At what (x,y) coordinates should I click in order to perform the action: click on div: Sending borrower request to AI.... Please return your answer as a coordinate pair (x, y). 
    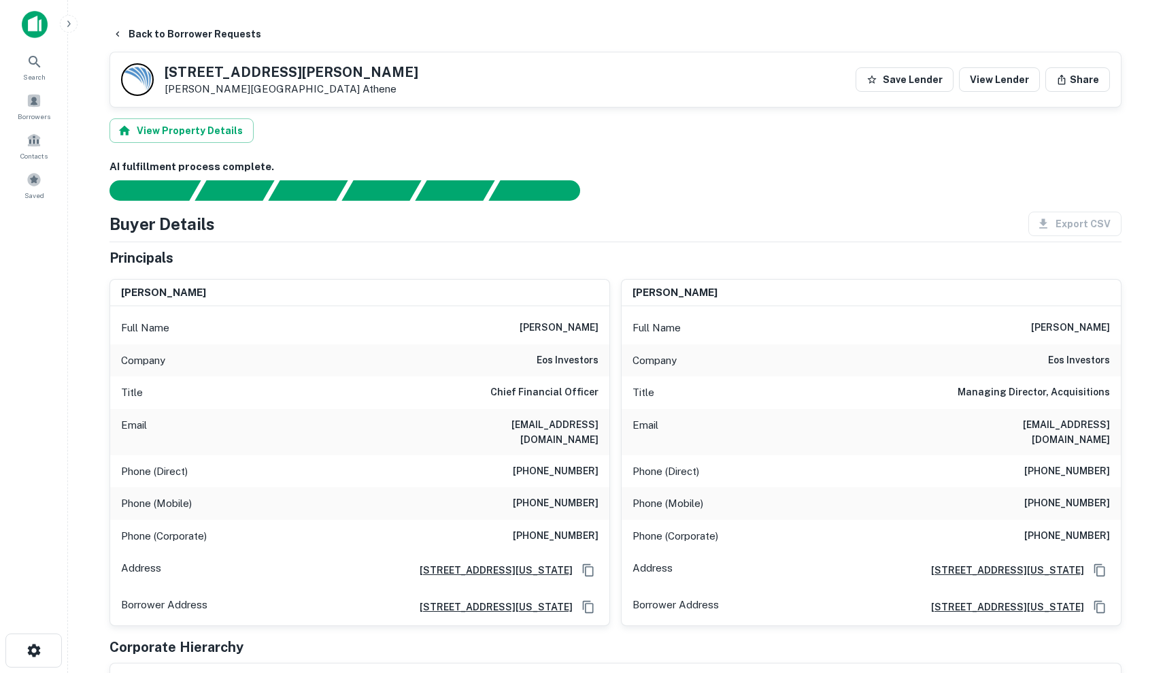
    Looking at the image, I should click on (144, 190).